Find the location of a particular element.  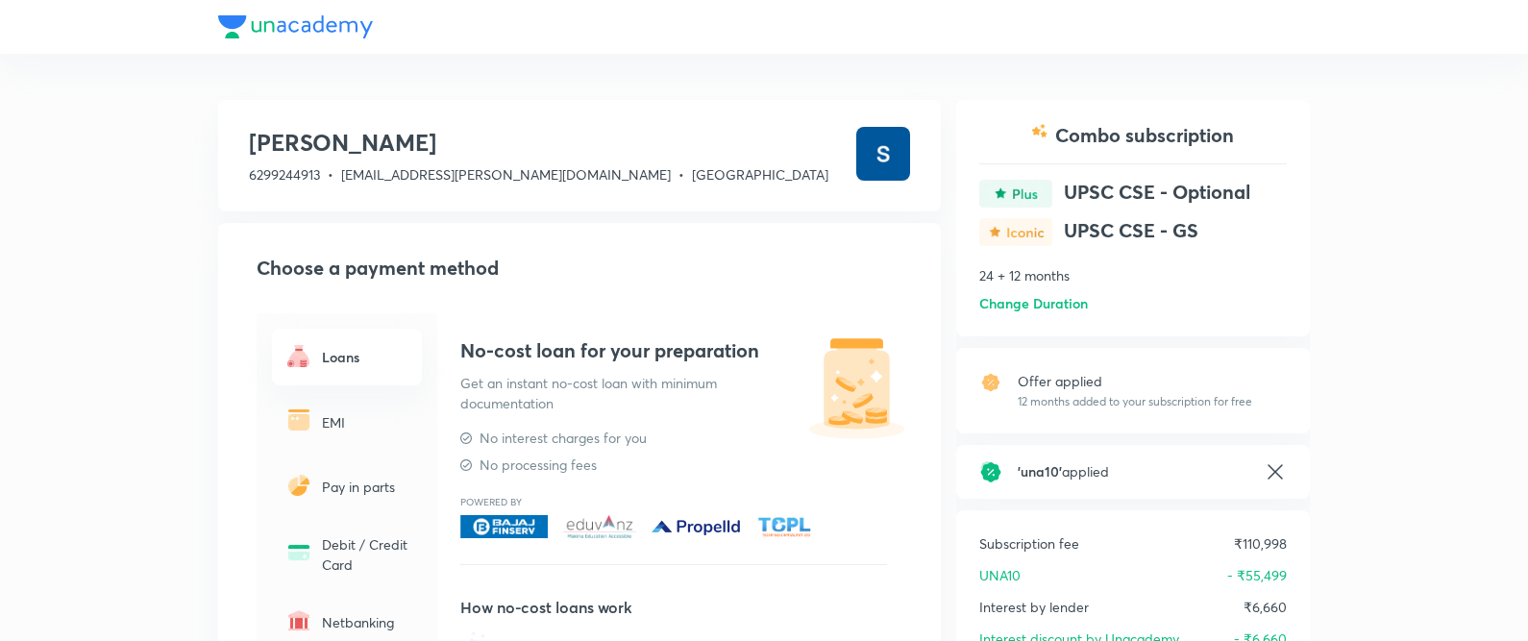

h6: Change Duration is located at coordinates (1033, 303).